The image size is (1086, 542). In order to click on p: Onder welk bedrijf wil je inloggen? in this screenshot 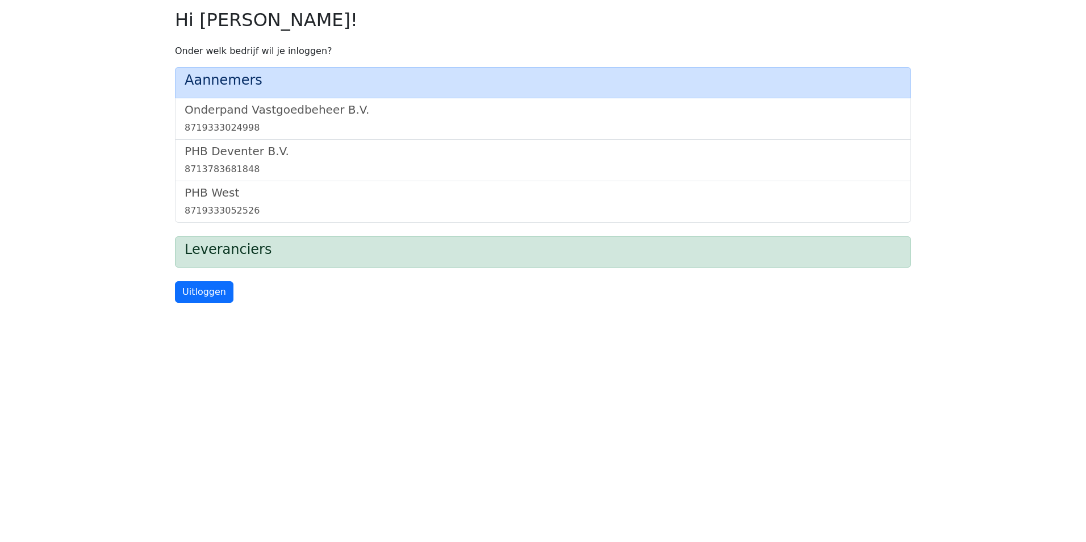, I will do `click(543, 51)`.